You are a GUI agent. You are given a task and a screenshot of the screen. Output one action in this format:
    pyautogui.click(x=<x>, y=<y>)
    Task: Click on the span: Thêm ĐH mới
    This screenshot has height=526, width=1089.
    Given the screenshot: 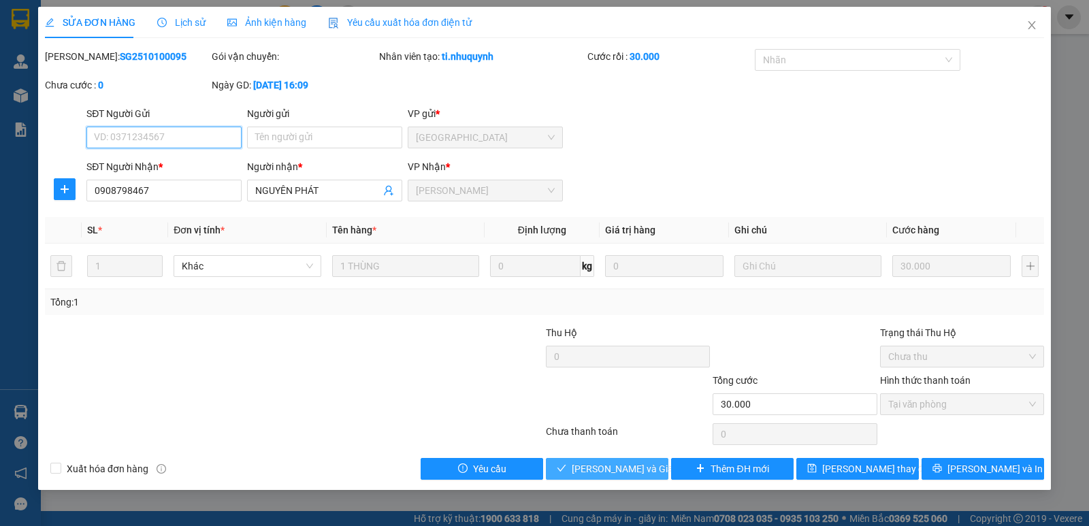 What is the action you would take?
    pyautogui.click(x=739, y=469)
    